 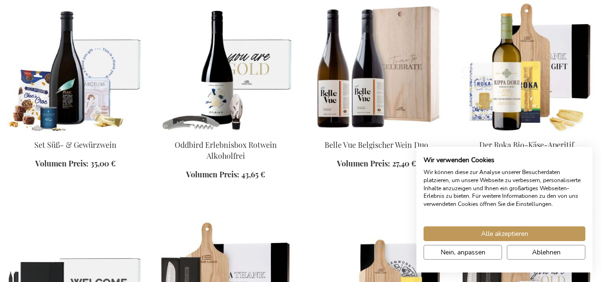 What do you see at coordinates (226, 132) in the screenshot?
I see `a: Oddbird Non-Alcoholic Red Wine Experience Box` at bounding box center [226, 132].